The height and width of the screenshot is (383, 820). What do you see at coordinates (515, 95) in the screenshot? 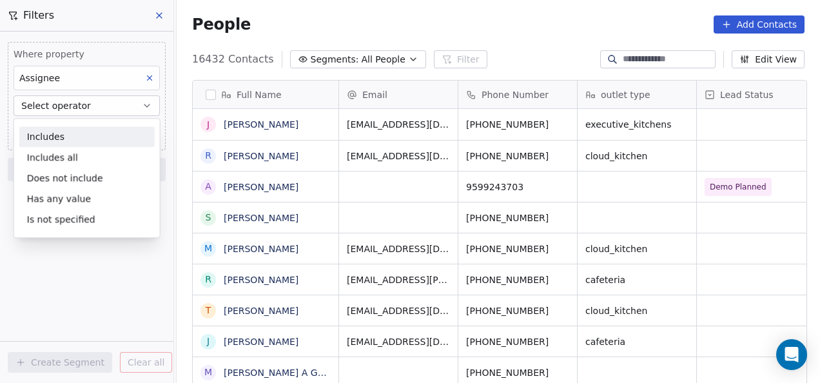
I see `span: Phone Number` at bounding box center [515, 95].